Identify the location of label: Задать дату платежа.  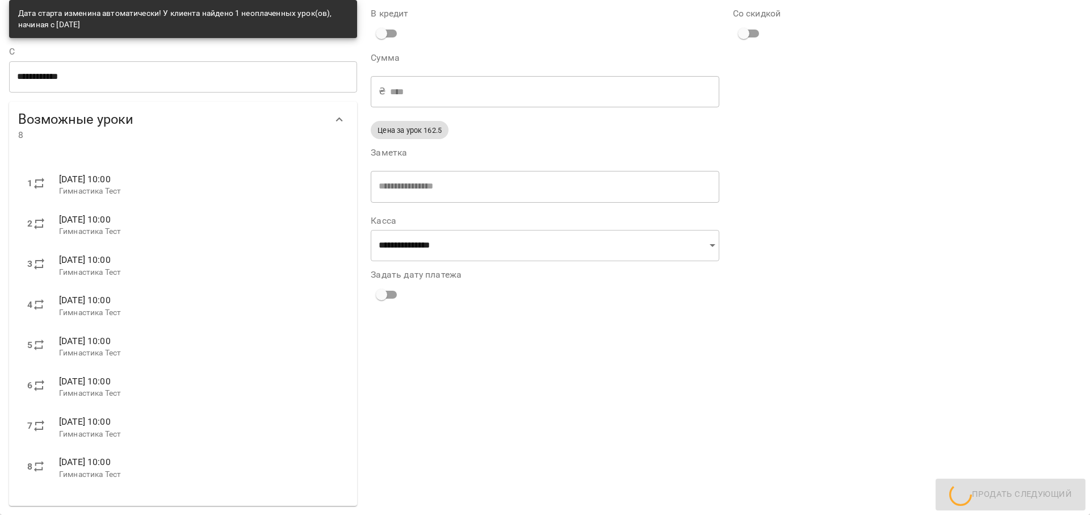
(544, 275).